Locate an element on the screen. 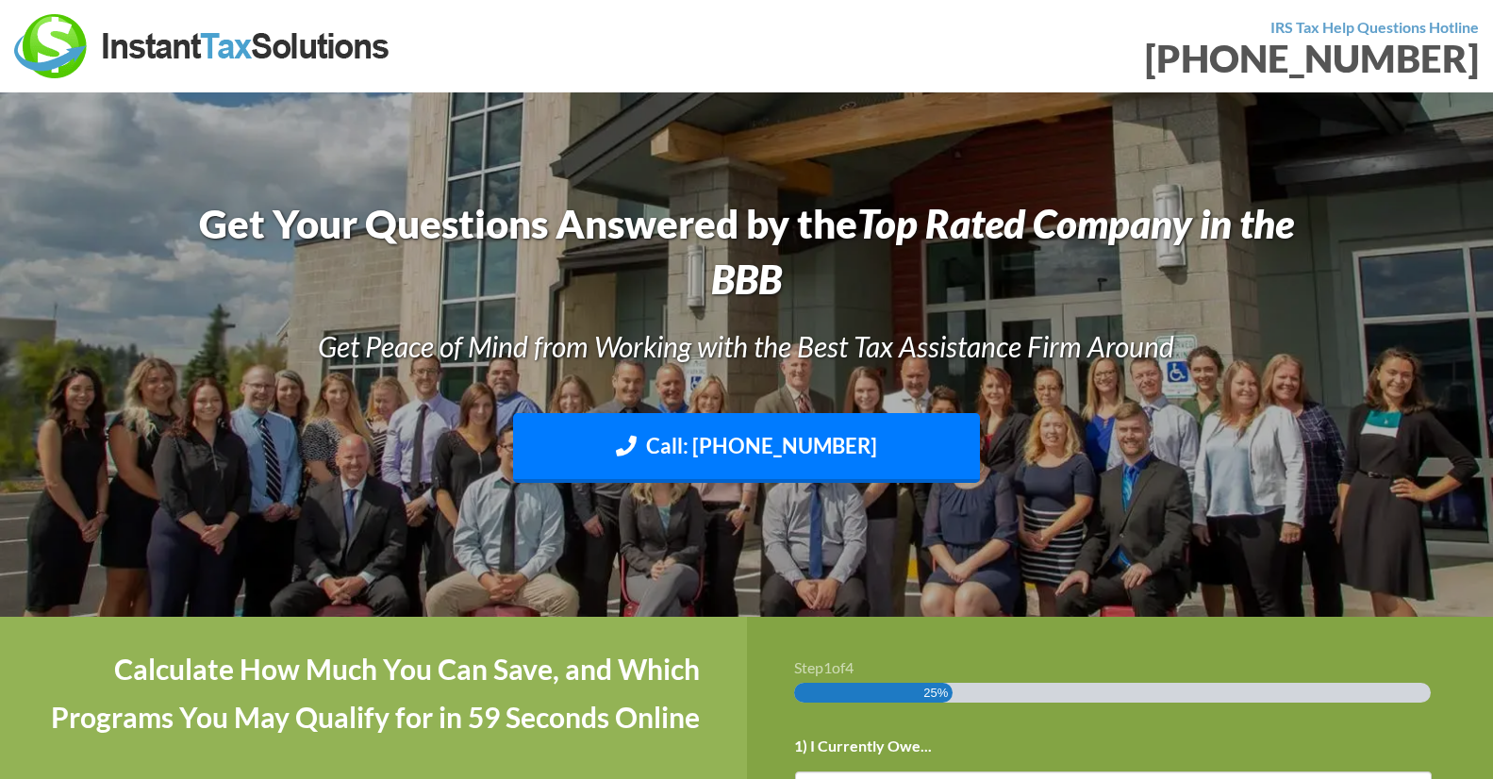  span: 4 is located at coordinates (849, 667).